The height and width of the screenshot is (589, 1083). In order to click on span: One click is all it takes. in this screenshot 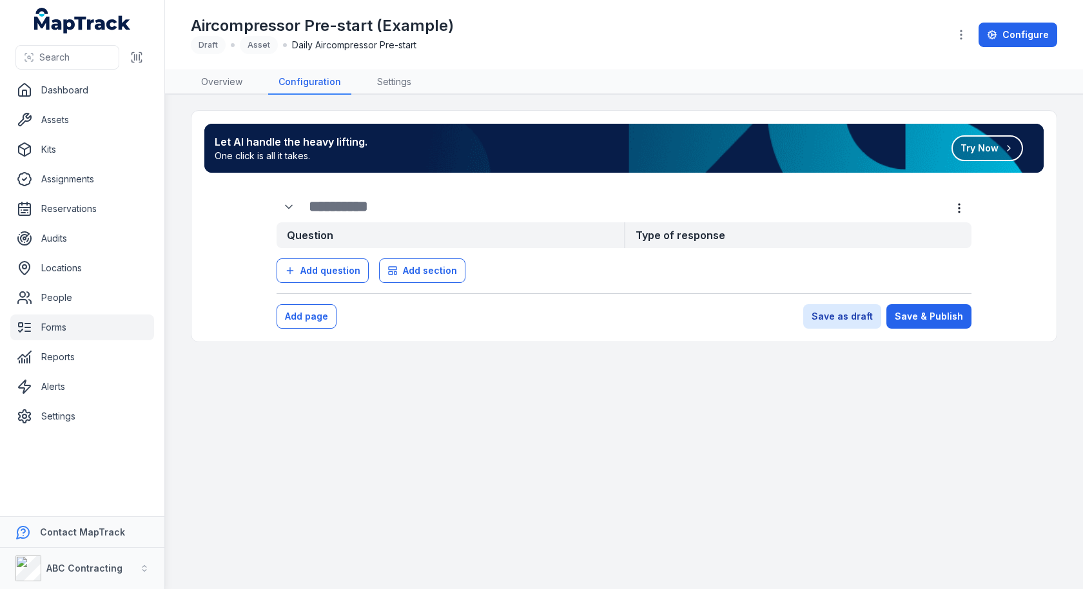, I will do `click(291, 156)`.